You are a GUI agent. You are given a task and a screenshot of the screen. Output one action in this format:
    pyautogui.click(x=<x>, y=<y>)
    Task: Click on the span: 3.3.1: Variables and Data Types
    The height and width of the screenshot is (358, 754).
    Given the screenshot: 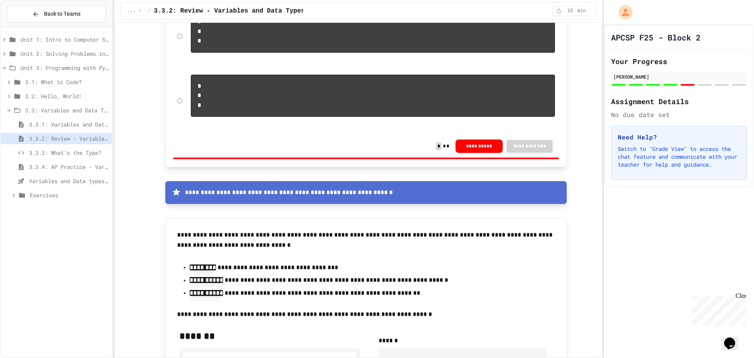 What is the action you would take?
    pyautogui.click(x=69, y=124)
    